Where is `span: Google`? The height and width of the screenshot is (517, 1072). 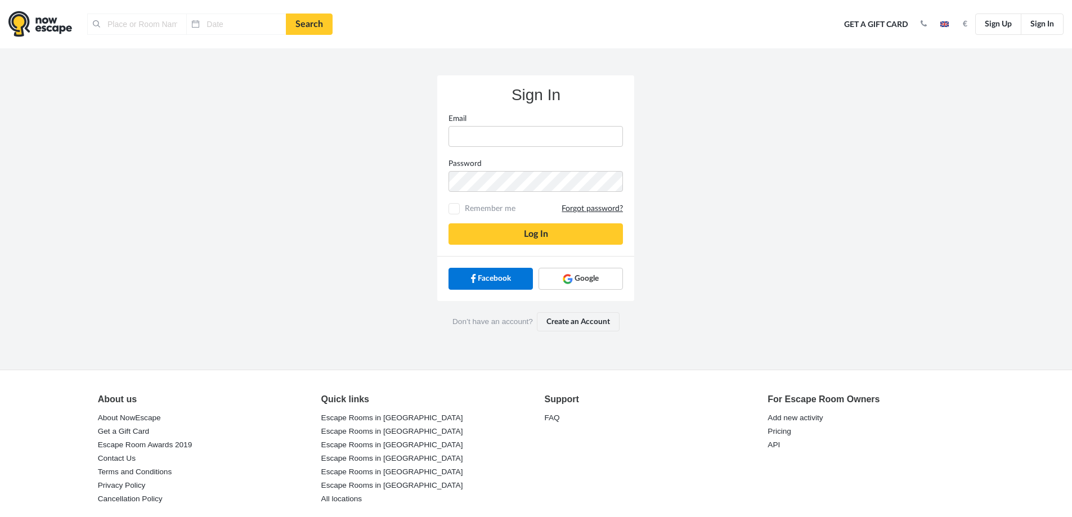
span: Google is located at coordinates (586, 279).